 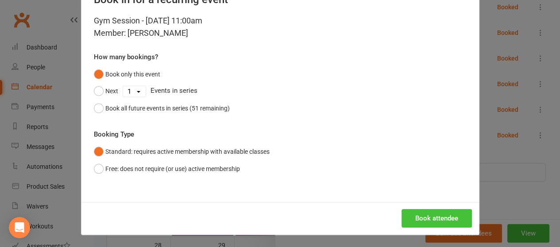 What do you see at coordinates (181, 152) in the screenshot?
I see `button: Standard: requires active membership with available classes` at bounding box center [181, 152].